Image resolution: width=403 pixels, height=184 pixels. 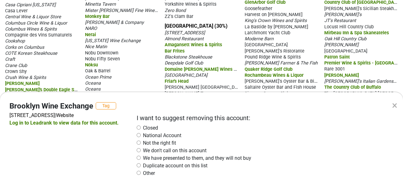 What do you see at coordinates (149, 173) in the screenshot?
I see `label: Other` at bounding box center [149, 173].